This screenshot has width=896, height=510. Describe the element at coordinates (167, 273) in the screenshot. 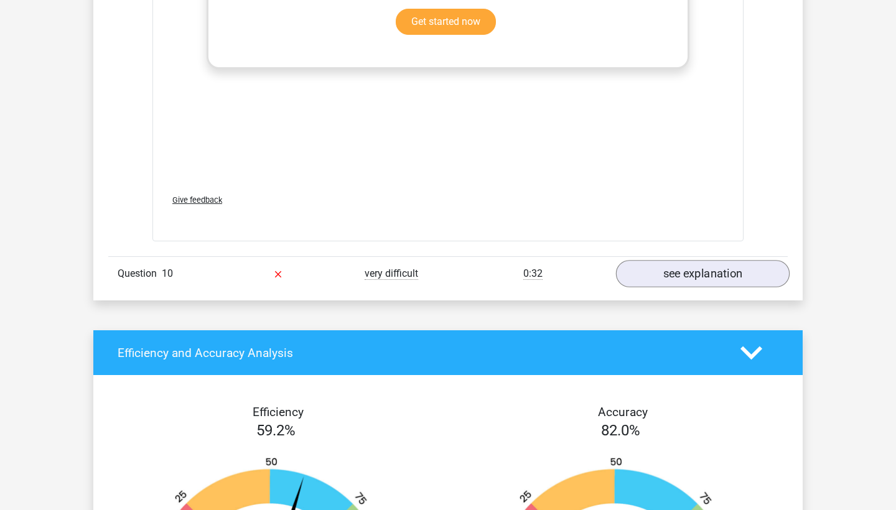

I see `span: 10` at that location.